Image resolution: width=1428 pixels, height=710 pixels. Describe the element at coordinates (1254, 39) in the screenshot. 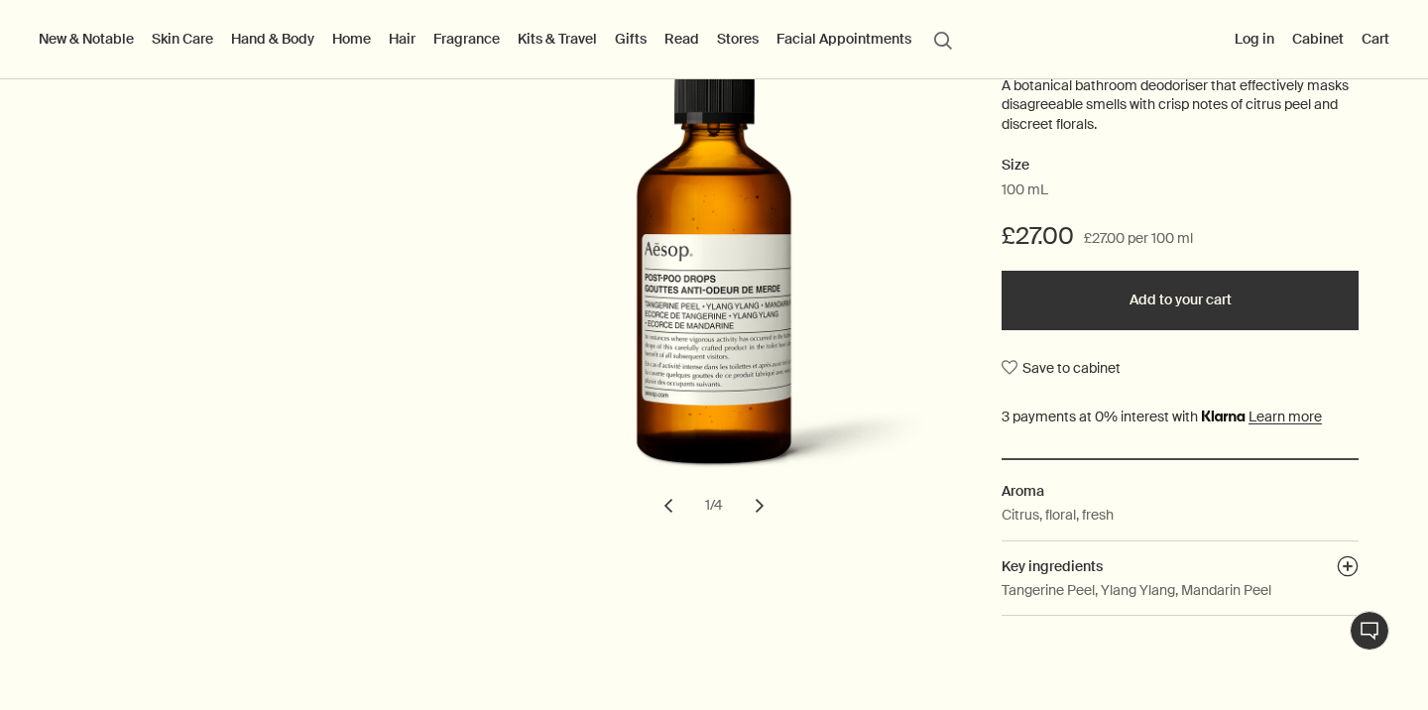

I see `button: Log in` at that location.